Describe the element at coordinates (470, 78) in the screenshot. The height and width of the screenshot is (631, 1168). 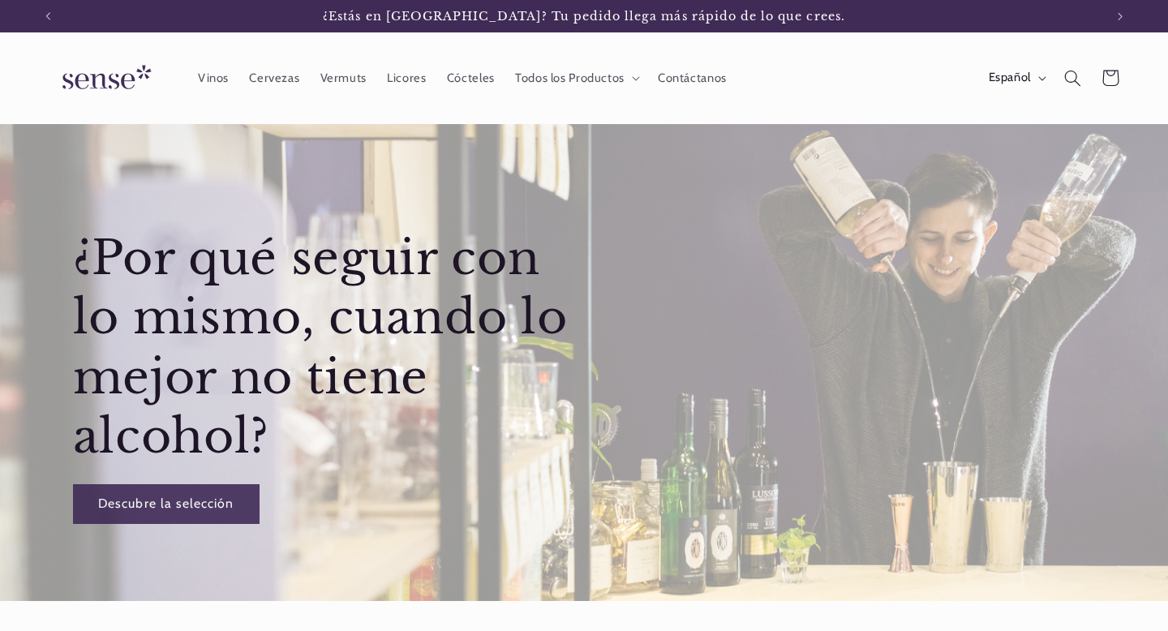
I see `a: Cócteles` at that location.